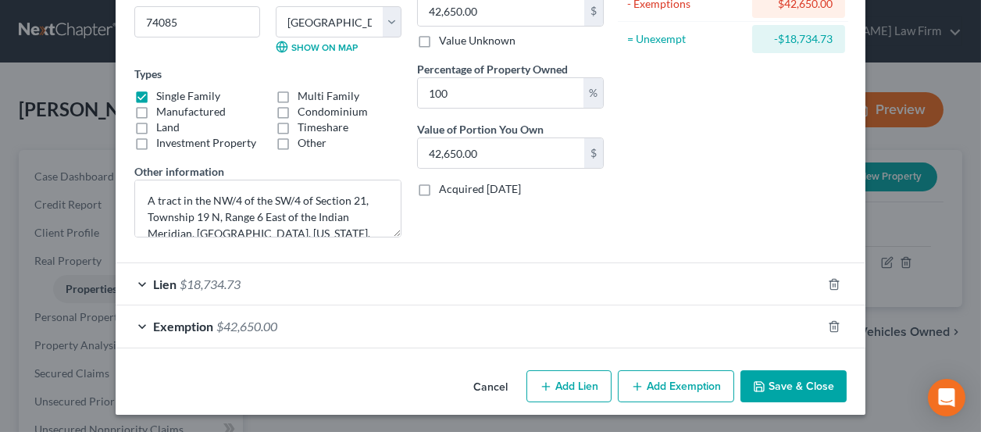  What do you see at coordinates (328, 96) in the screenshot?
I see `label: Multi Family` at bounding box center [328, 96].